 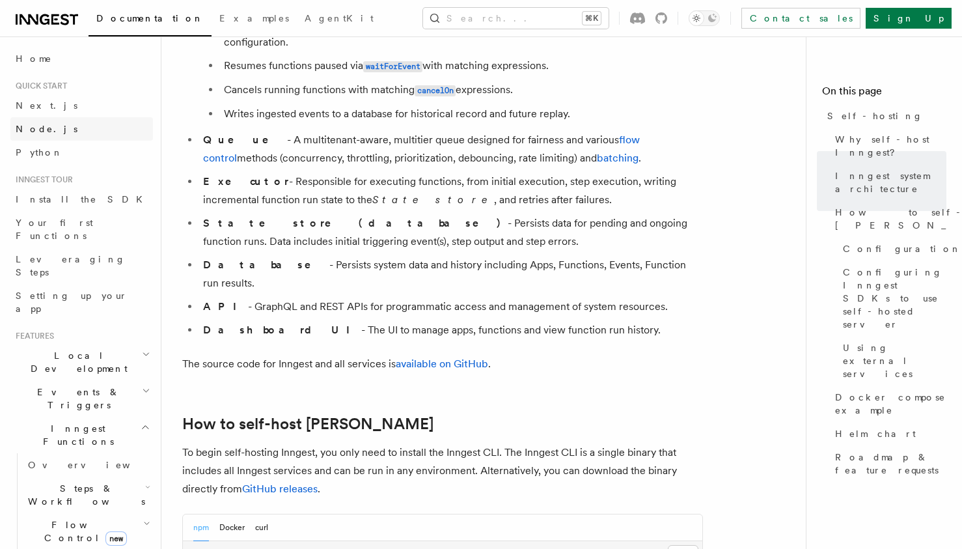 What do you see at coordinates (592, 18) in the screenshot?
I see `kbd: ⌘K` at bounding box center [592, 18].